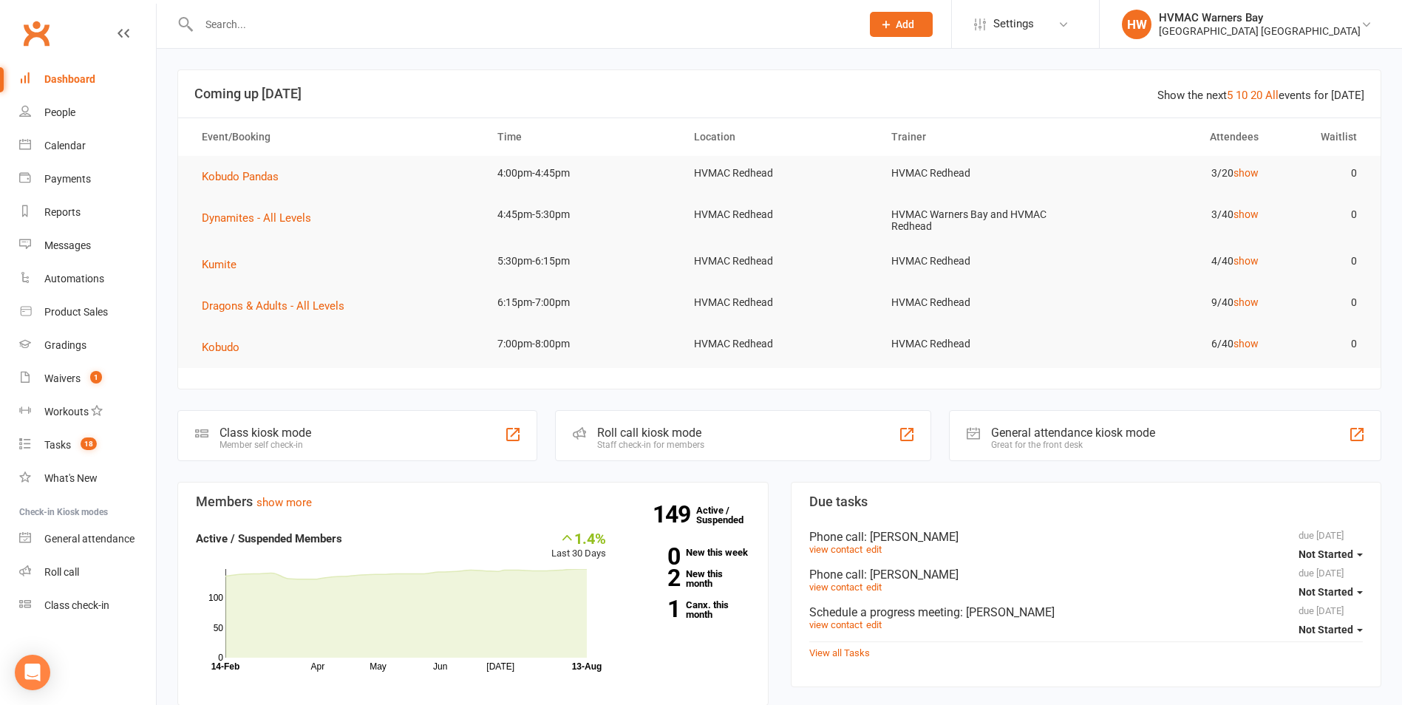  What do you see at coordinates (1014, 24) in the screenshot?
I see `span: Settings` at bounding box center [1014, 24].